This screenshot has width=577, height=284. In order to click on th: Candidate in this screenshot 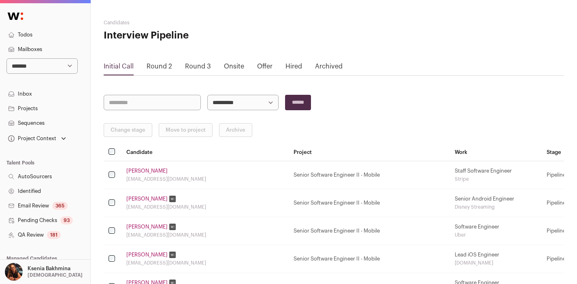, I will do `click(205, 152)`.